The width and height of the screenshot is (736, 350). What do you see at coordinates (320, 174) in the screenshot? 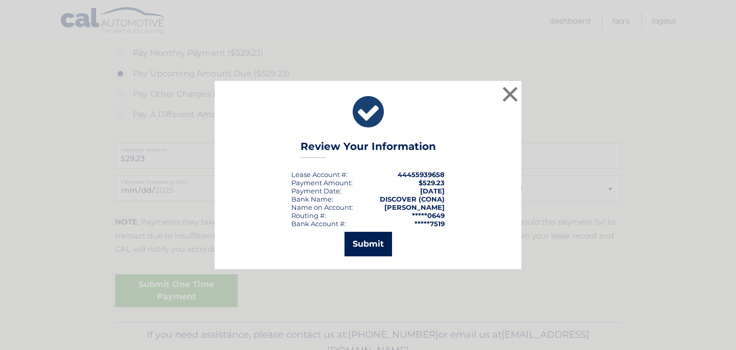
I see `div: Lease Account #:` at bounding box center [320, 174].